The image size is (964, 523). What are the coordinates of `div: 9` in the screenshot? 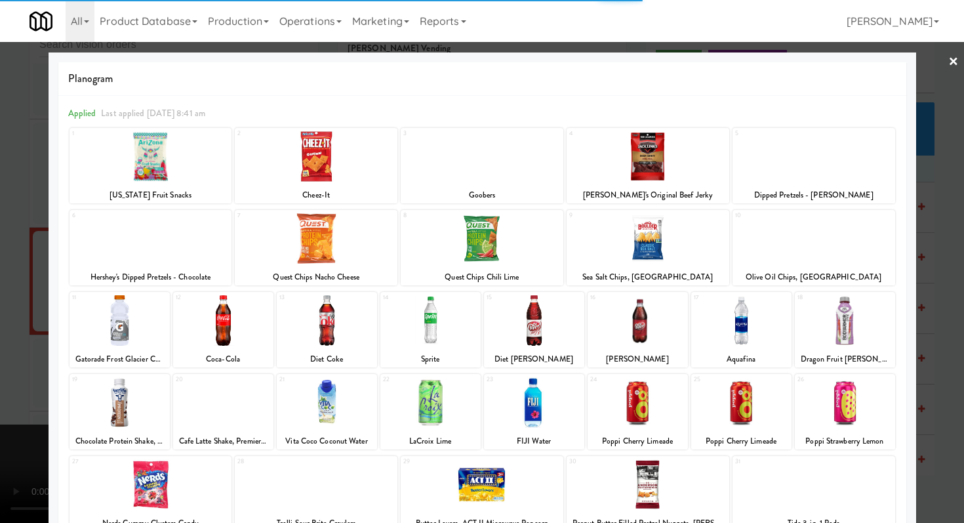 It's located at (608, 215).